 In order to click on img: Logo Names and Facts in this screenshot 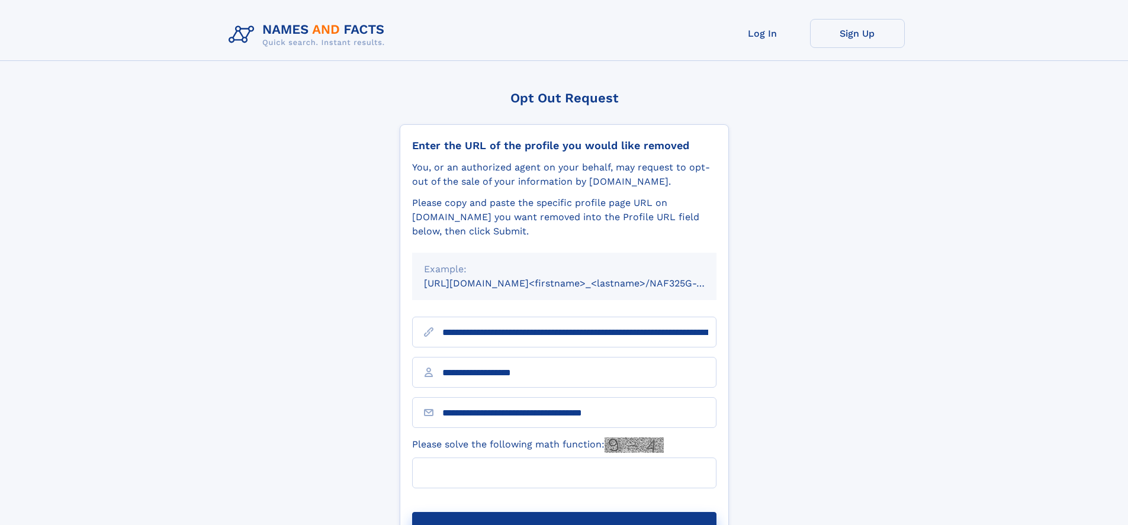, I will do `click(309, 35)`.